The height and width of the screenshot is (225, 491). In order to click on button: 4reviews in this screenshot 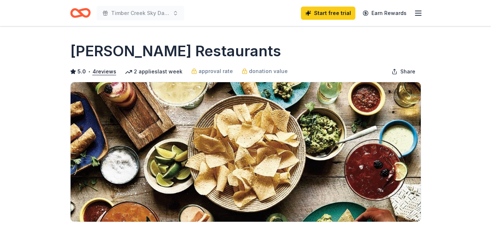, I will do `click(104, 72)`.